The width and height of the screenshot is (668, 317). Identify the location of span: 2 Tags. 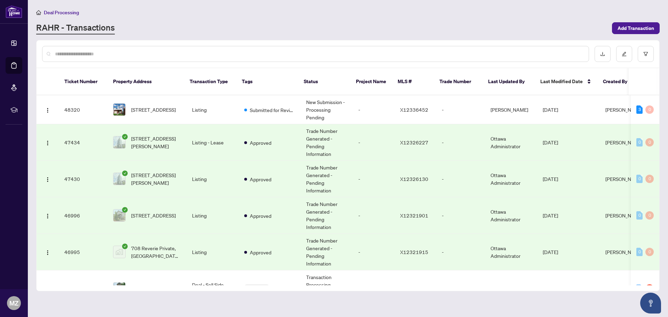
(254, 288).